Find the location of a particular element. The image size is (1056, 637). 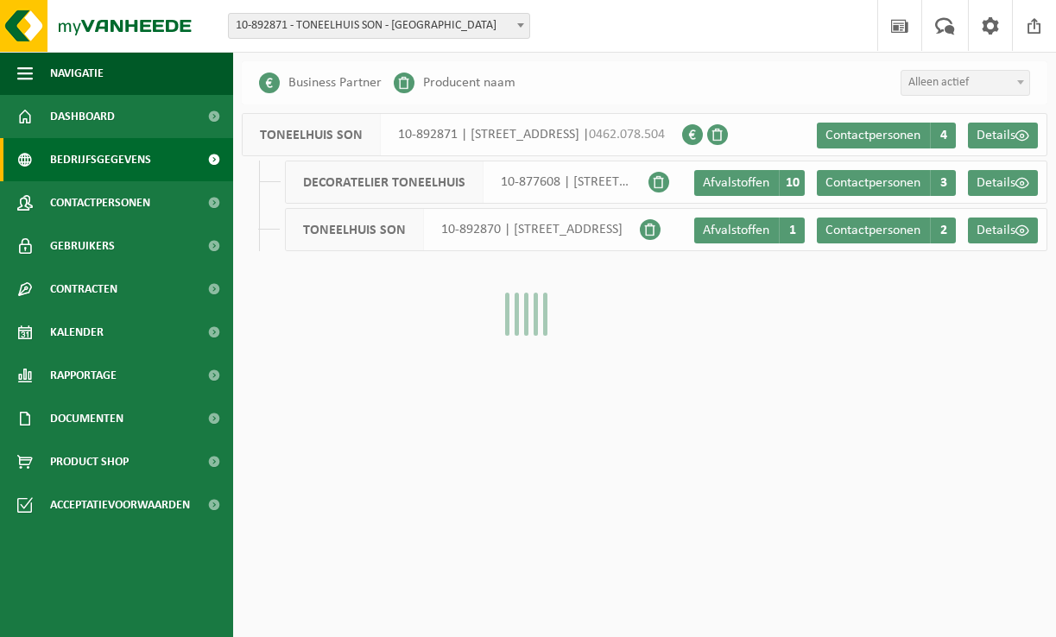

span: 10-892871 - TONEELHUIS SON - ANTWERPEN is located at coordinates (379, 26).